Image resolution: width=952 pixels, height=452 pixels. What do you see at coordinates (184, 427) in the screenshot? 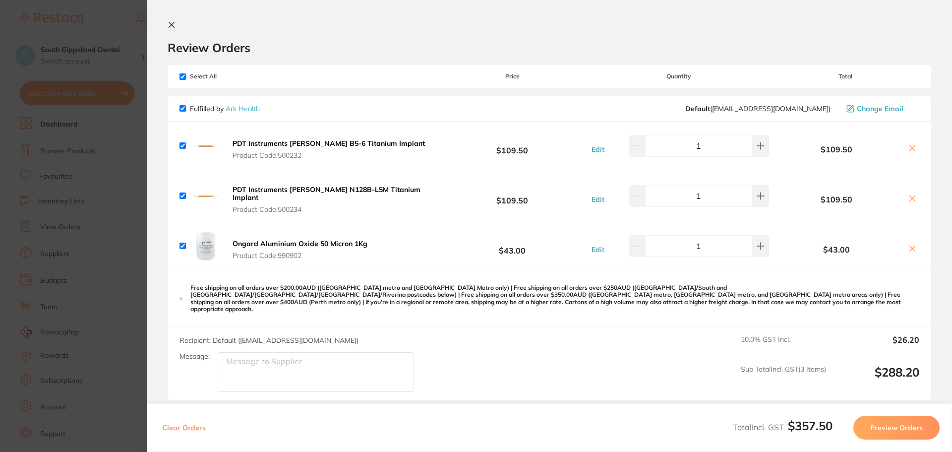
I see `button: Clear Orders` at bounding box center [184, 427].